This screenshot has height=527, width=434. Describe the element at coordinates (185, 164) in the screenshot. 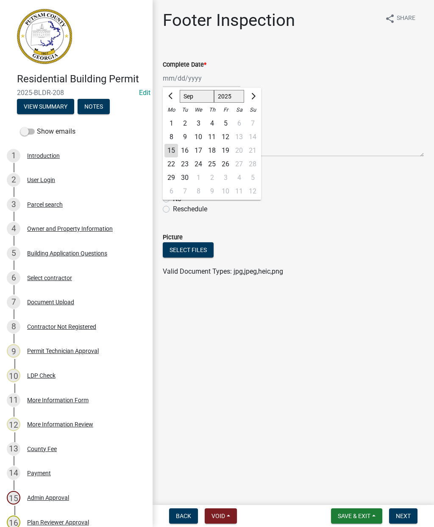

I see `div: 23` at that location.